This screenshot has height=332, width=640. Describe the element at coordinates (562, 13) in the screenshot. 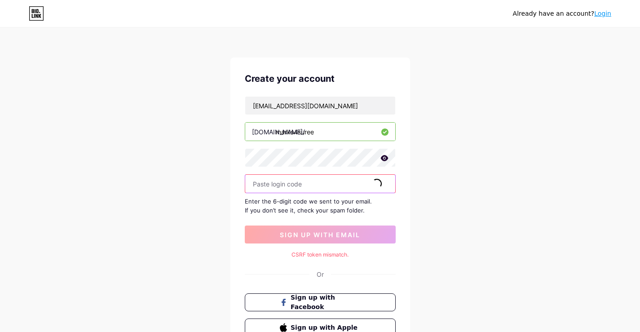

I see `div: Already have an account?` at that location.